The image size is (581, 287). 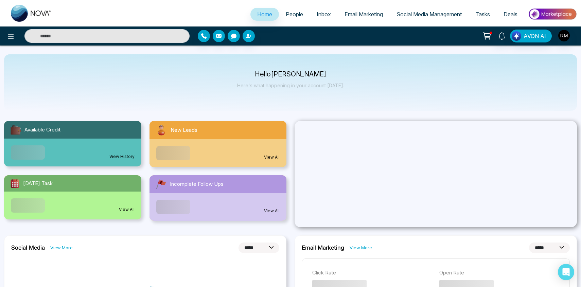 I want to click on a: Home, so click(x=265, y=14).